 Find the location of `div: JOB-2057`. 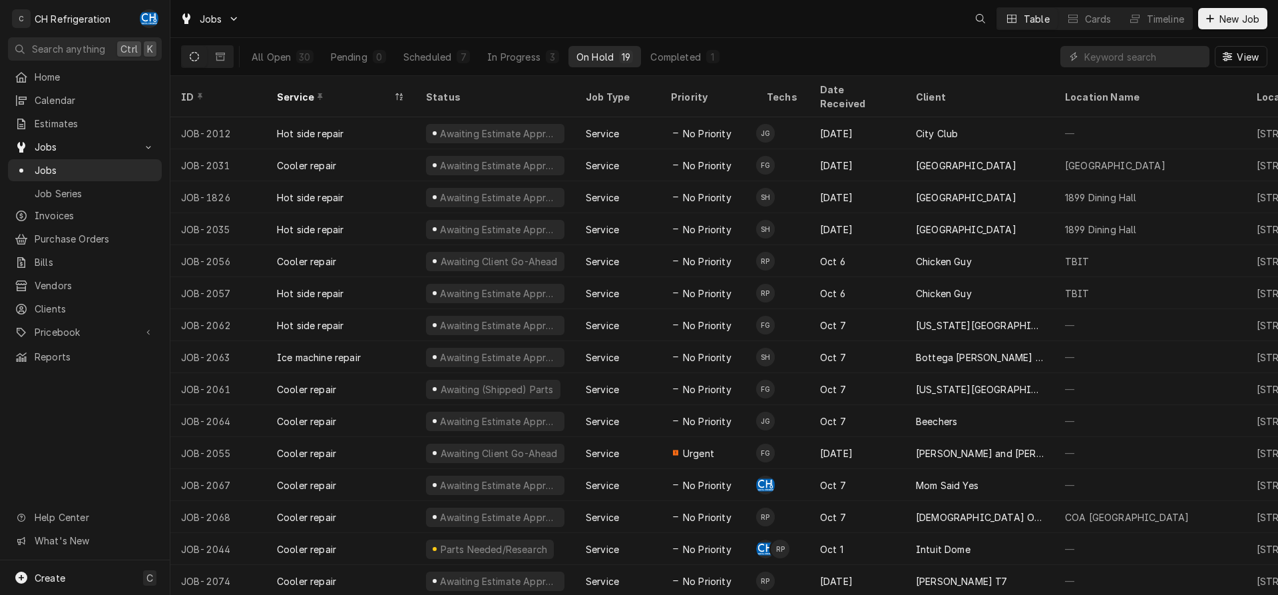

div: JOB-2057 is located at coordinates (218, 293).